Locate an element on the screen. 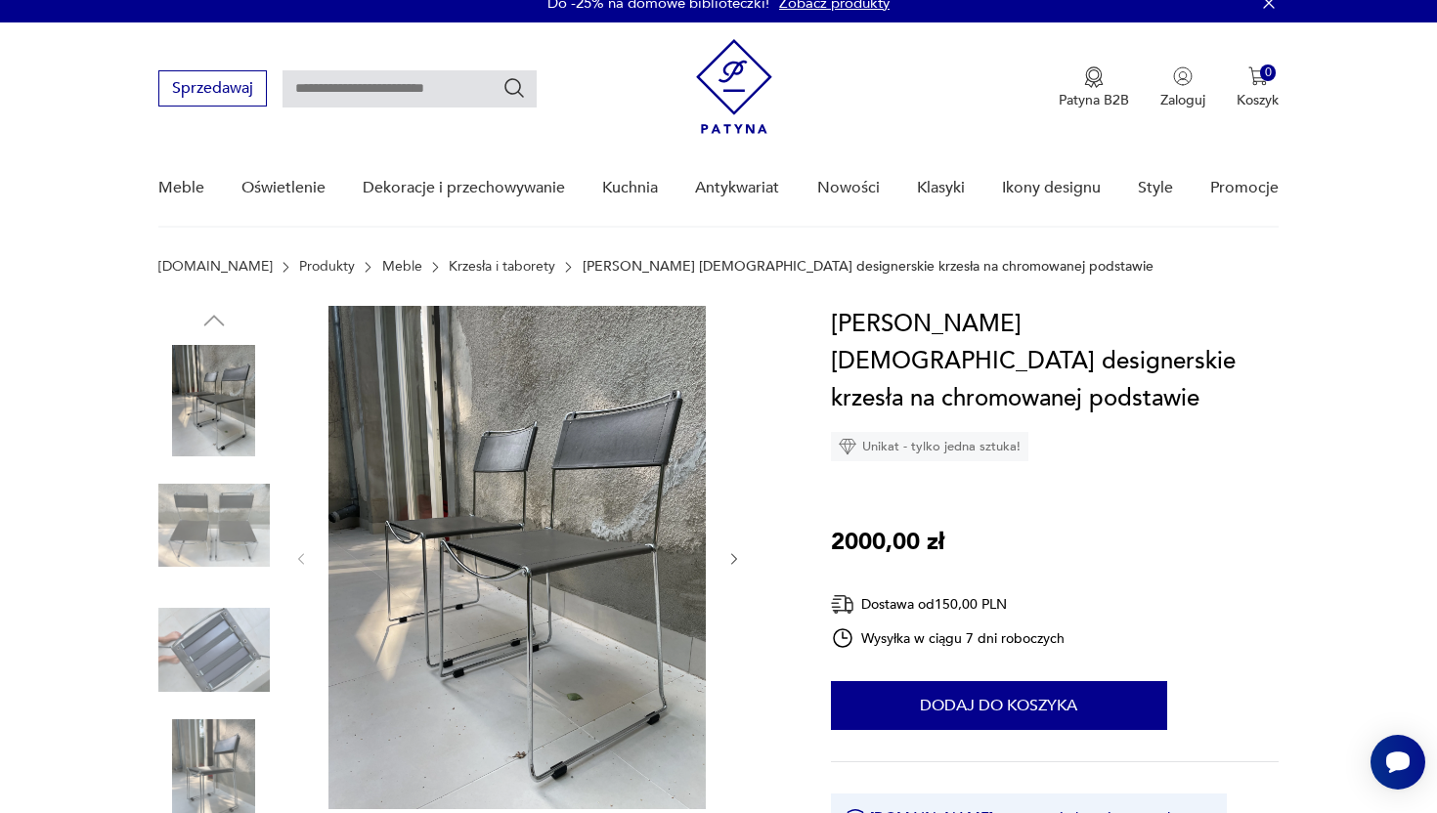 Image resolution: width=1437 pixels, height=813 pixels. img: Ikonka użytkownika is located at coordinates (1183, 76).